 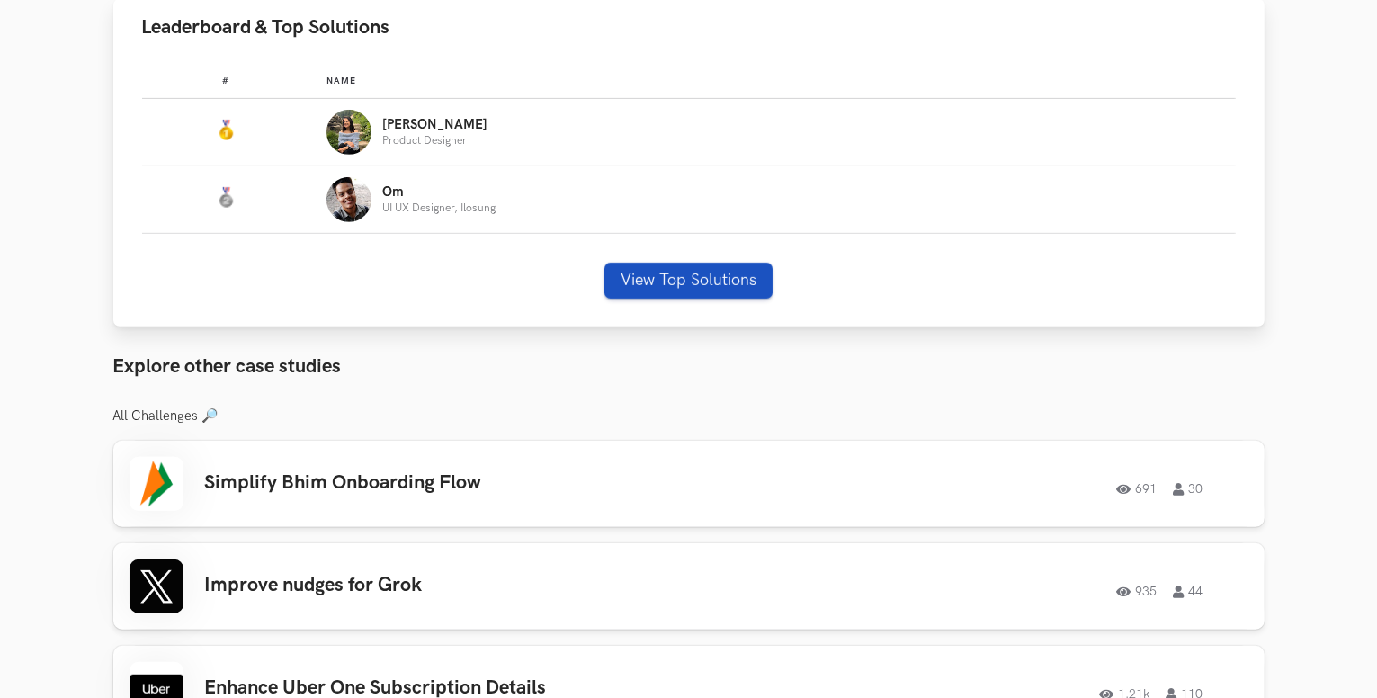 What do you see at coordinates (689, 192) in the screenshot?
I see `div: Leaderboard & Top Solutions` at bounding box center [689, 192].